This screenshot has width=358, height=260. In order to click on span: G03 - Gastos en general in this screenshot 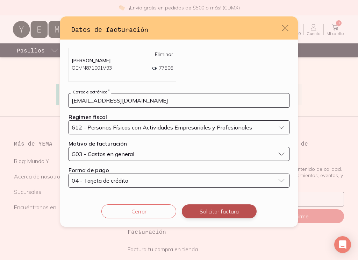, I will do `click(103, 154)`.